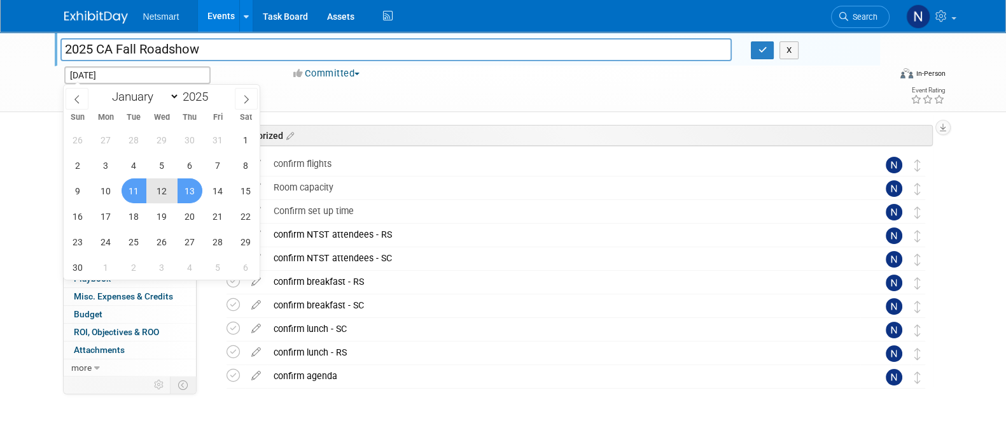 This screenshot has width=1006, height=439. Describe the element at coordinates (190, 139) in the screenshot. I see `span: October 30, 2025` at that location.